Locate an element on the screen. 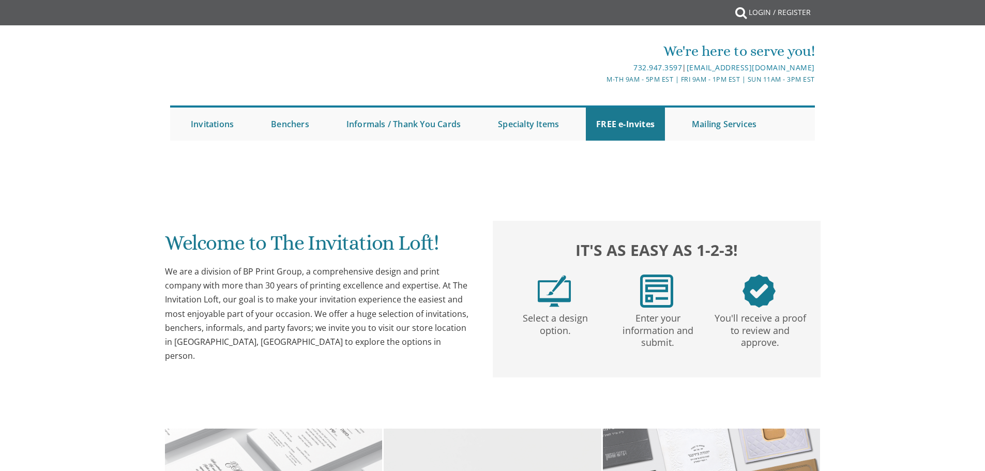 The image size is (985, 471). a: Specialty Items is located at coordinates (528, 124).